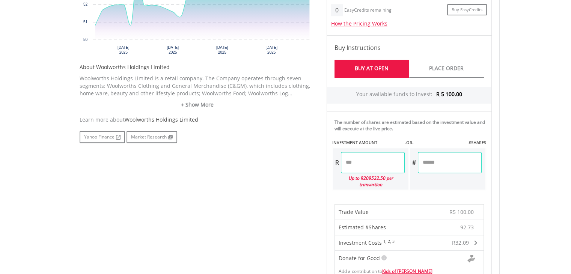 The height and width of the screenshot is (274, 571). What do you see at coordinates (372, 69) in the screenshot?
I see `a: Buy At Open` at bounding box center [372, 69].